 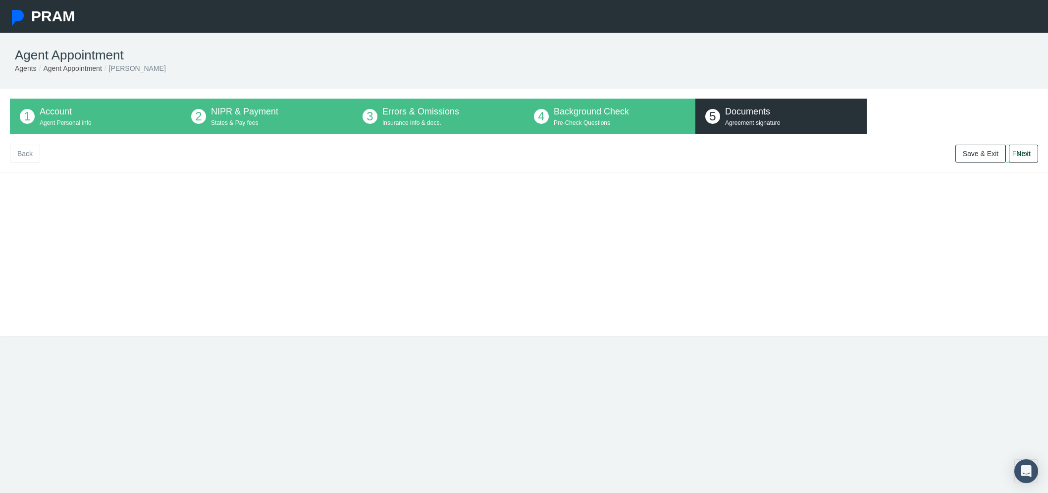 I want to click on span: PRAM, so click(x=53, y=16).